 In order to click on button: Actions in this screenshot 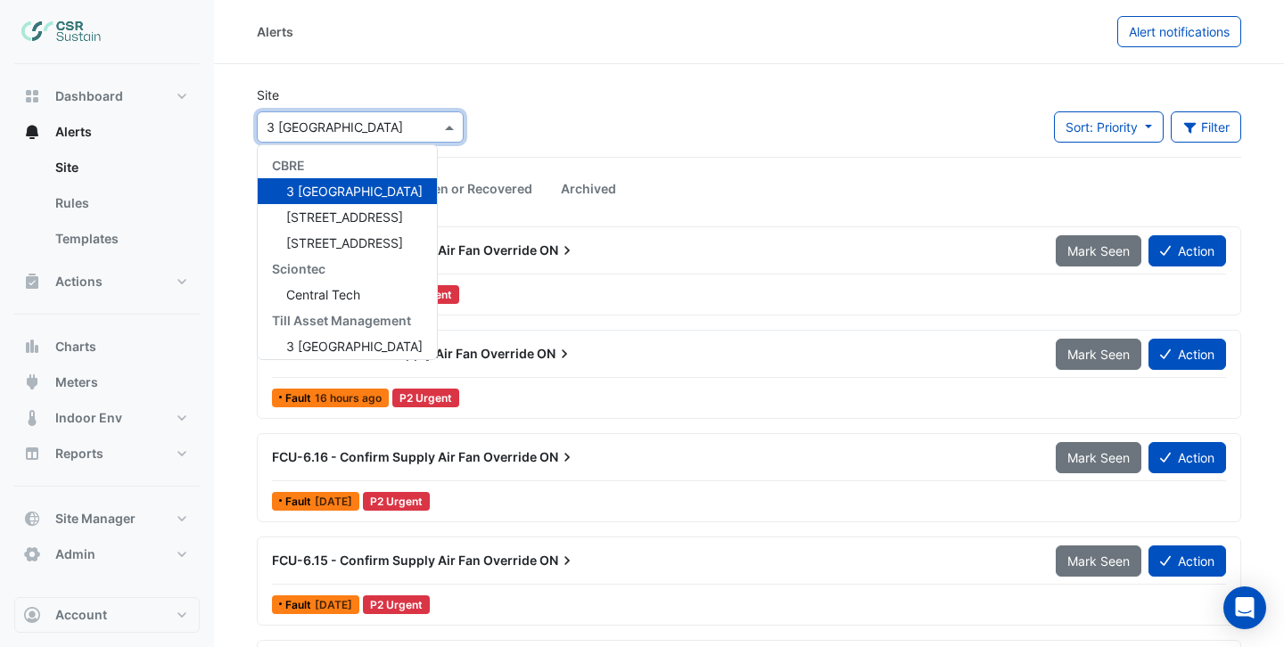, I will do `click(107, 282)`.